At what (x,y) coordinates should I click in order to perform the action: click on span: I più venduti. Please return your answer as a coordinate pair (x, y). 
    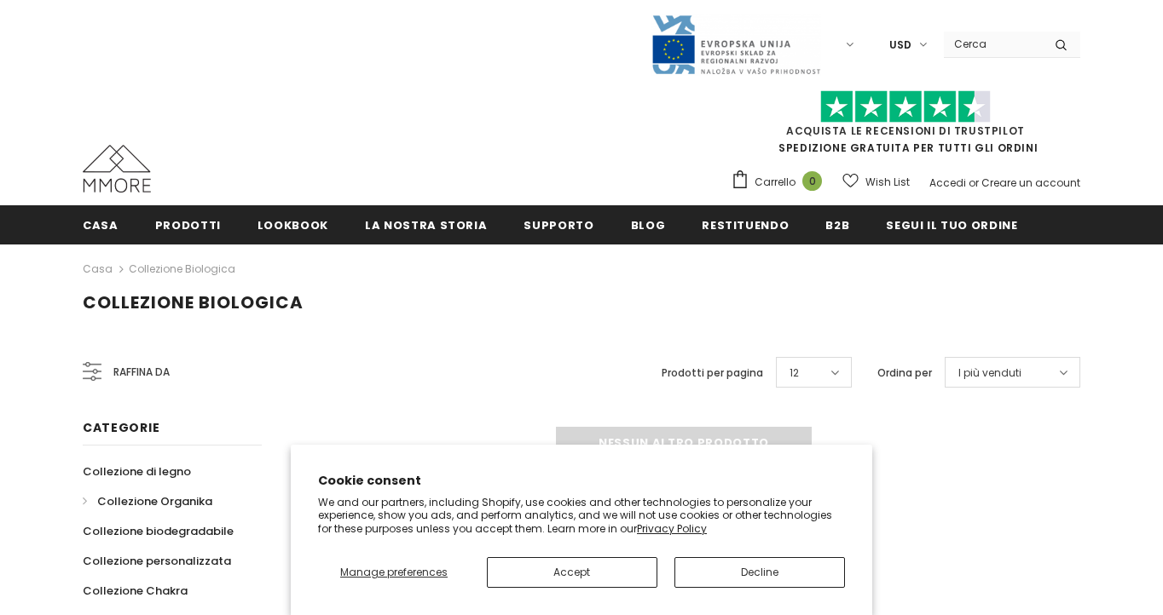
    Looking at the image, I should click on (990, 373).